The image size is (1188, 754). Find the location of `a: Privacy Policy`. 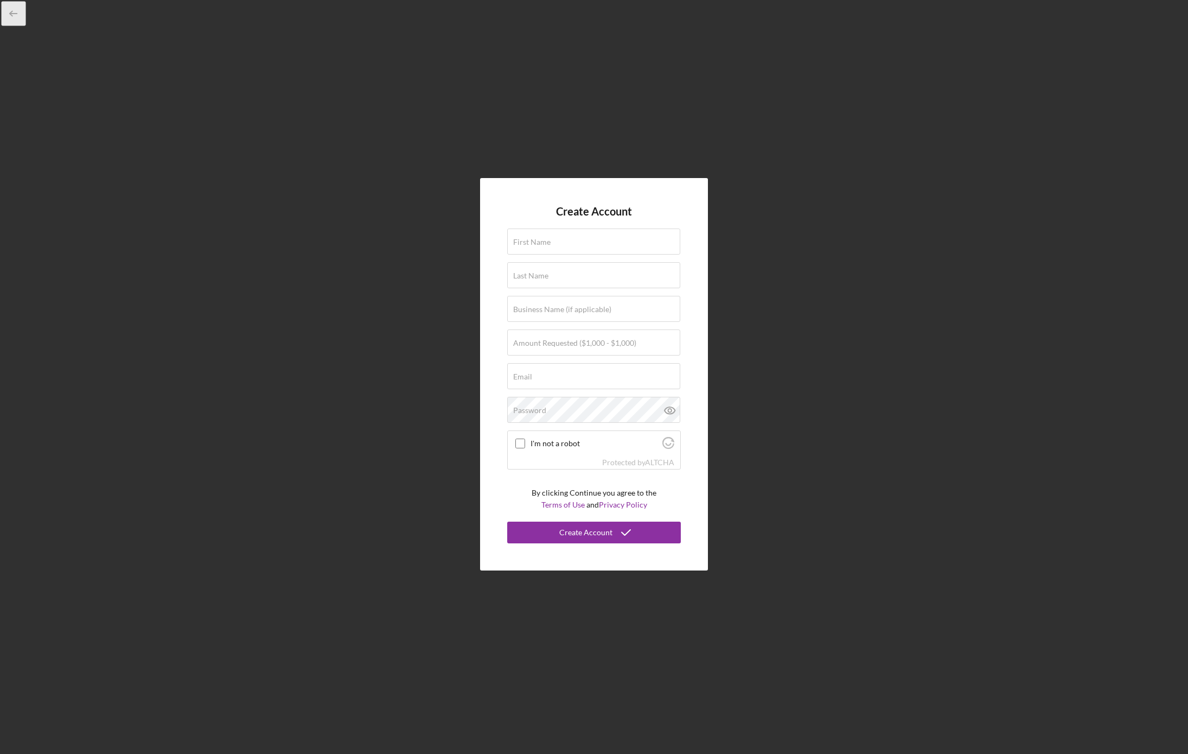

a: Privacy Policy is located at coordinates (623, 504).